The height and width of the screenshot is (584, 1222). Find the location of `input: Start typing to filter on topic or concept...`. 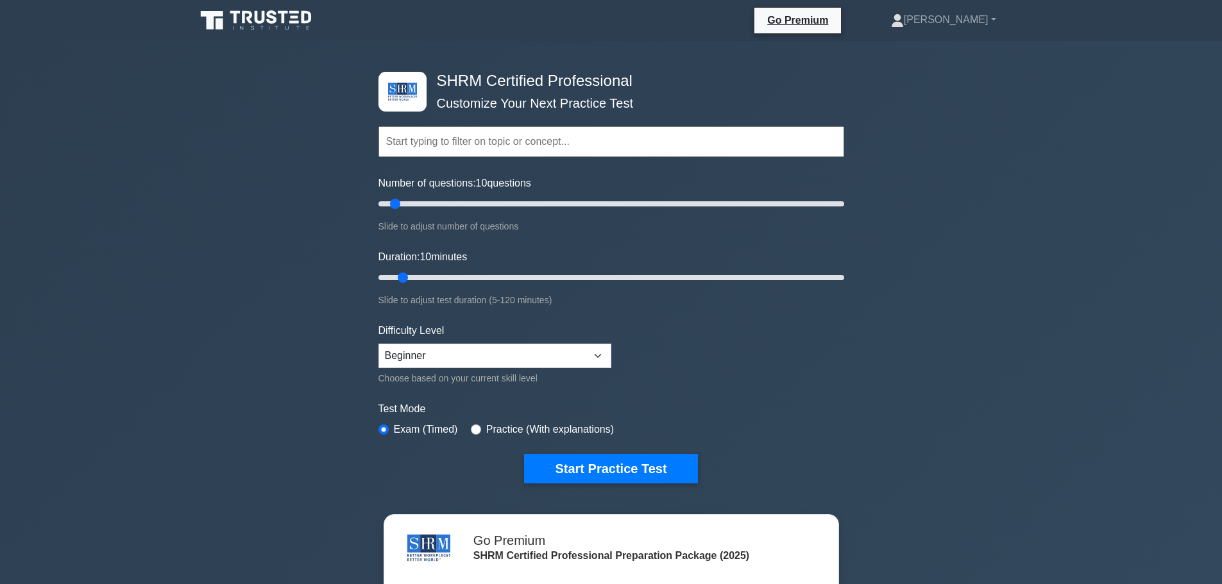

input: Start typing to filter on topic or concept... is located at coordinates (611, 142).